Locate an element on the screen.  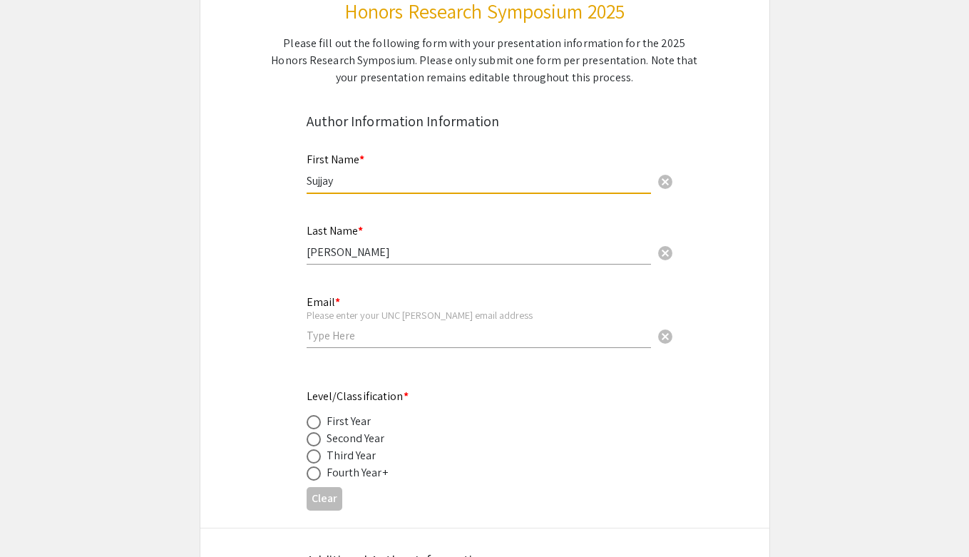
div: Please fill out the following form with your presentation information for the 2025 Honors Researc... is located at coordinates (485, 61).